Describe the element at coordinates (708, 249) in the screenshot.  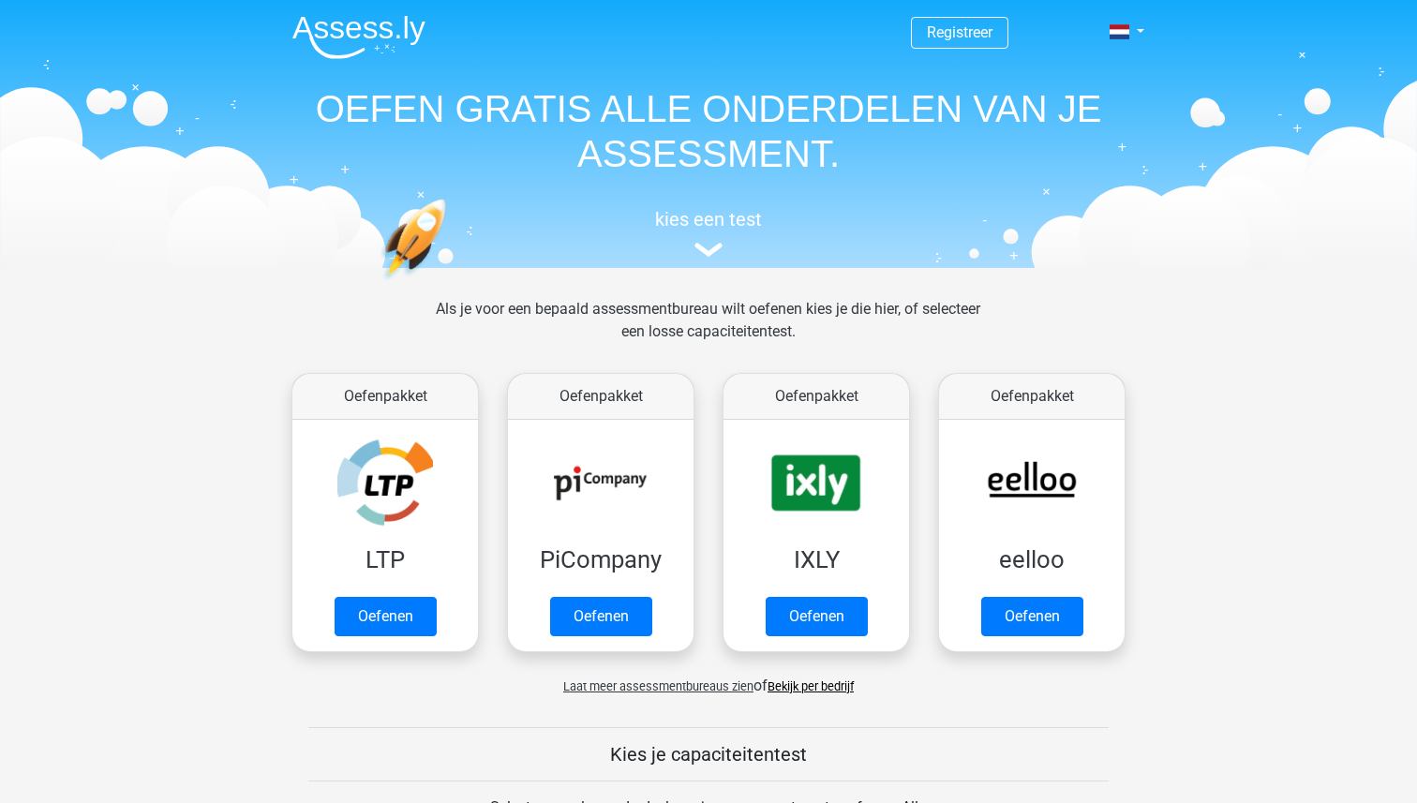
I see `img: assessment` at that location.